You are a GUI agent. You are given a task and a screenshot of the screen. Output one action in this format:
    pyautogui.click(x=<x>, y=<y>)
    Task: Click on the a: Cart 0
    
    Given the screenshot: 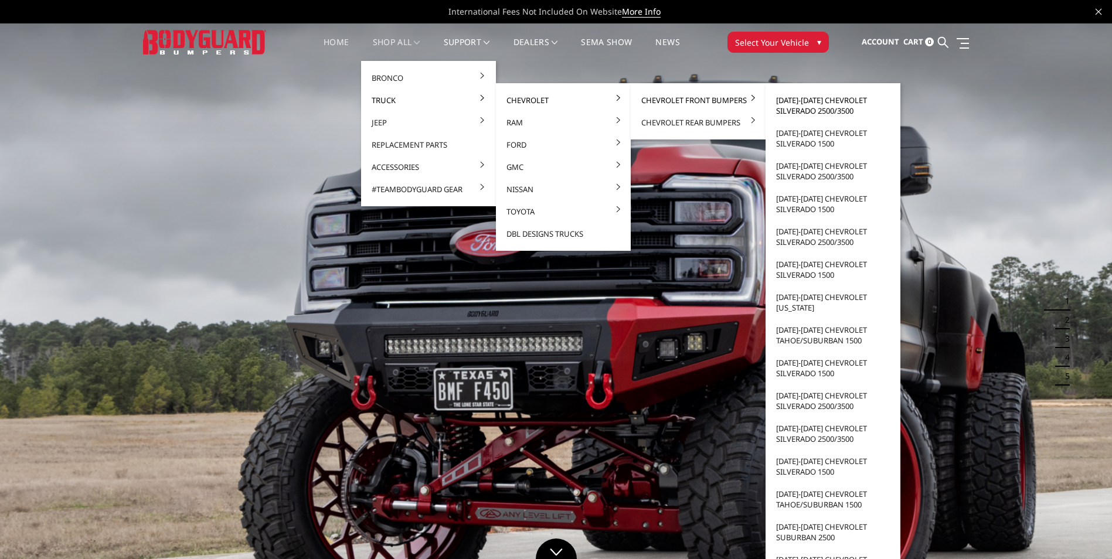 What is the action you would take?
    pyautogui.click(x=919, y=42)
    